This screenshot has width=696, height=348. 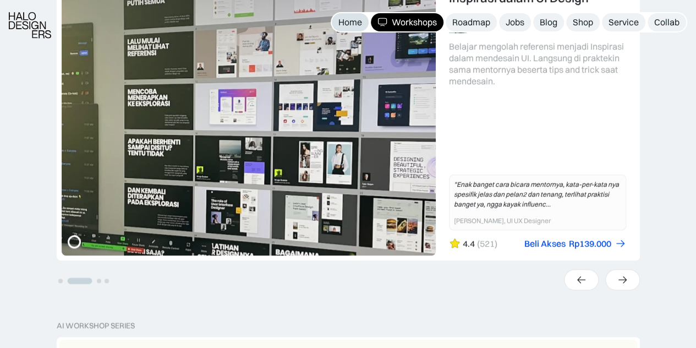 What do you see at coordinates (471, 22) in the screenshot?
I see `div: Roadmap` at bounding box center [471, 22].